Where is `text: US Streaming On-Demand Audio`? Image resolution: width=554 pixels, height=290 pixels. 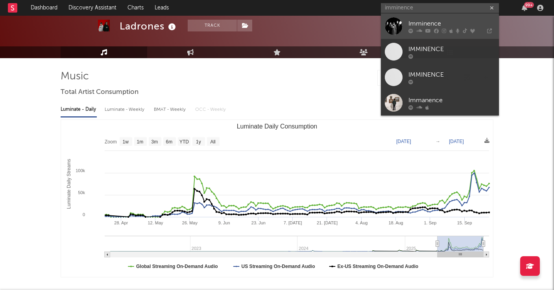
text: US Streaming On-Demand Audio is located at coordinates (278, 267).